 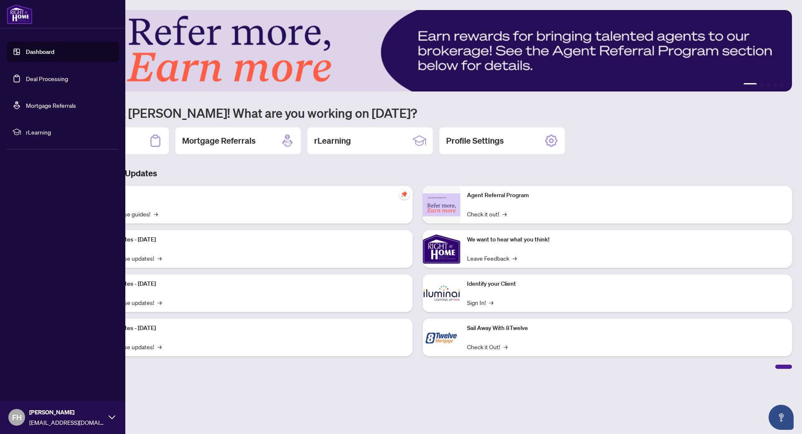 I want to click on a: Sign In!→, so click(x=480, y=303).